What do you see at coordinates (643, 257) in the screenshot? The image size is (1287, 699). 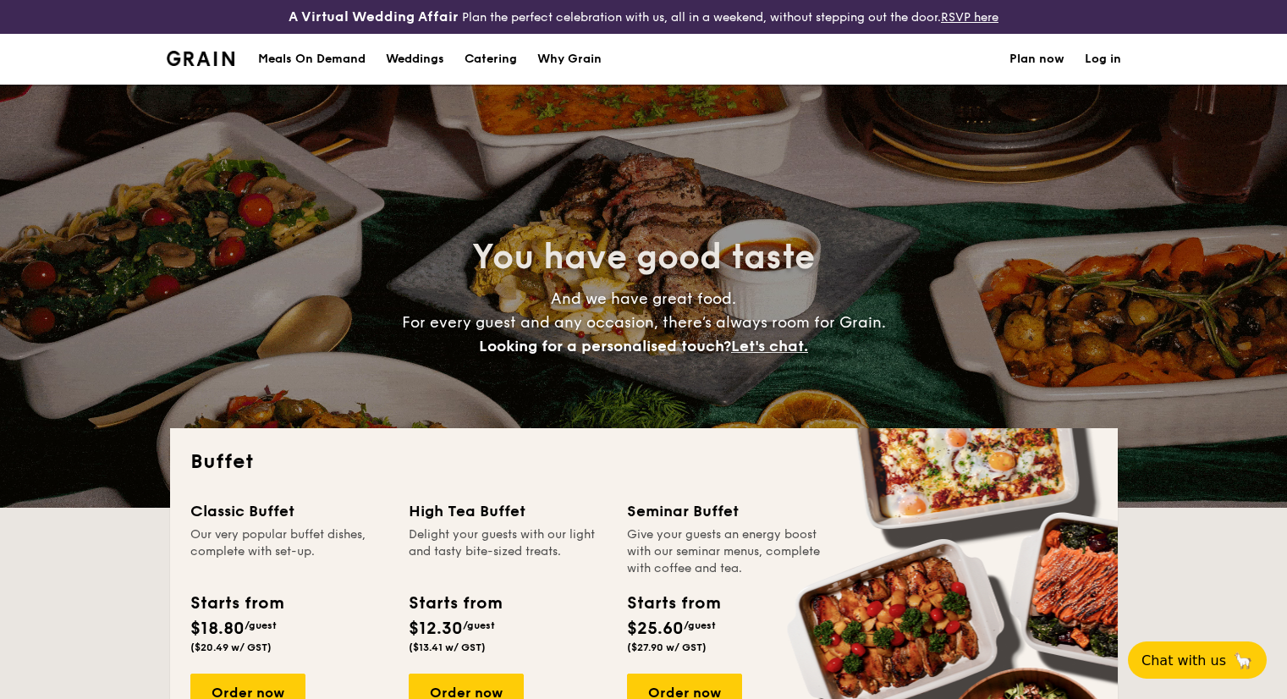 I see `span: You have good taste` at bounding box center [643, 257].